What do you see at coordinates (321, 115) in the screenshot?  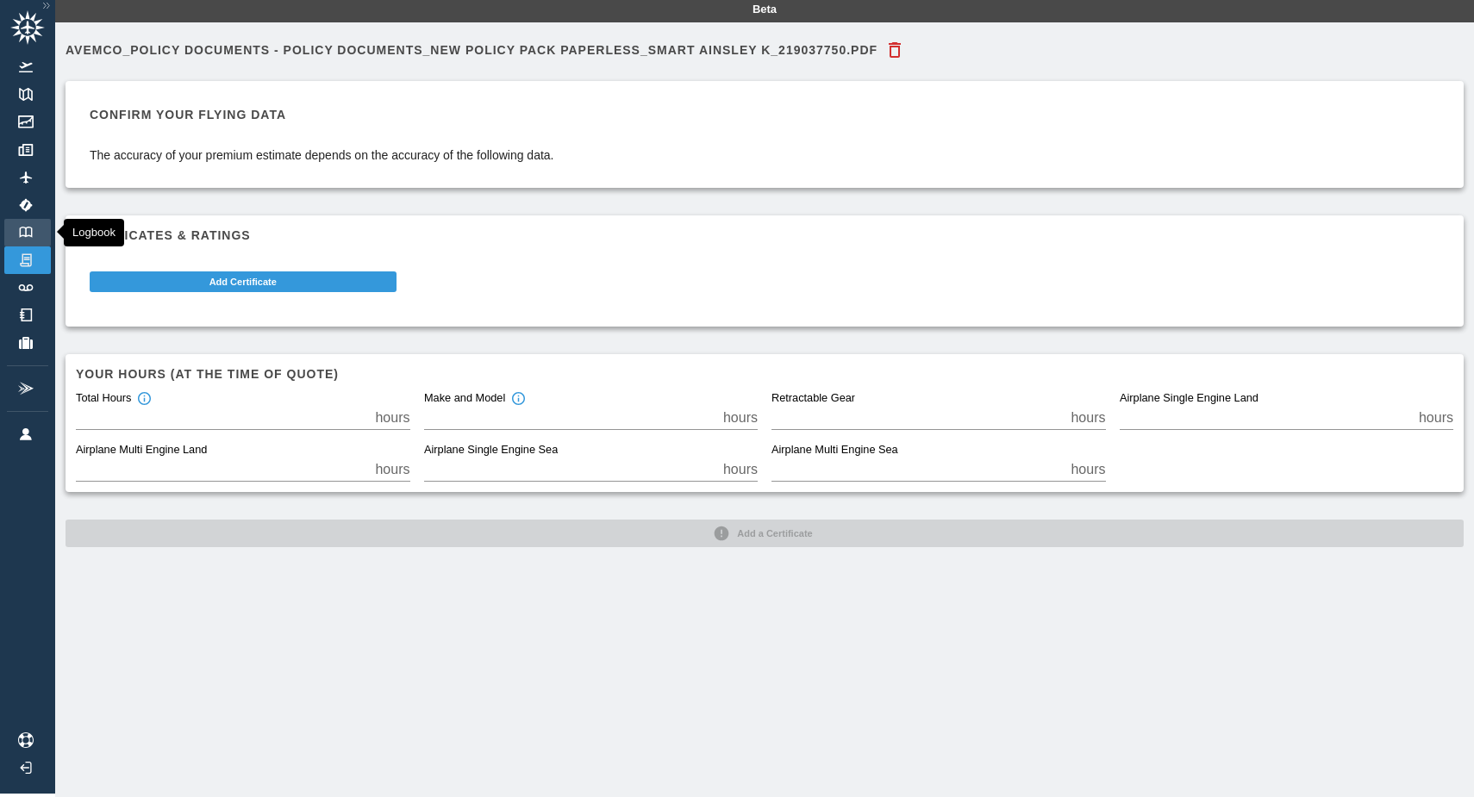 I see `h6: Confirm your flying data` at bounding box center [321, 115].